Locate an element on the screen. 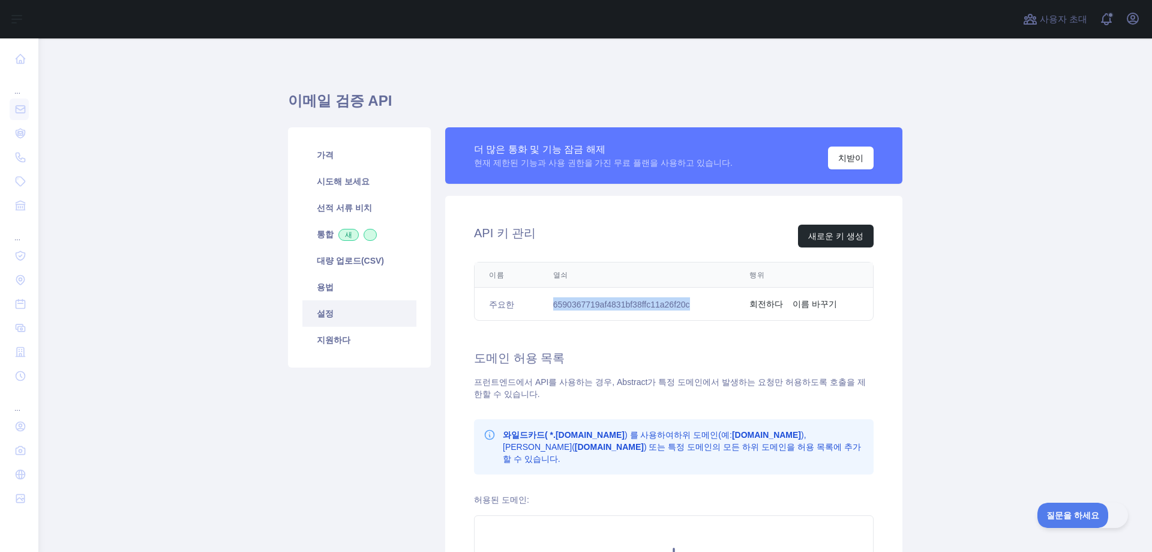 Image resolution: width=1152 pixels, height=552 pixels. a: 설정 is located at coordinates (360, 313).